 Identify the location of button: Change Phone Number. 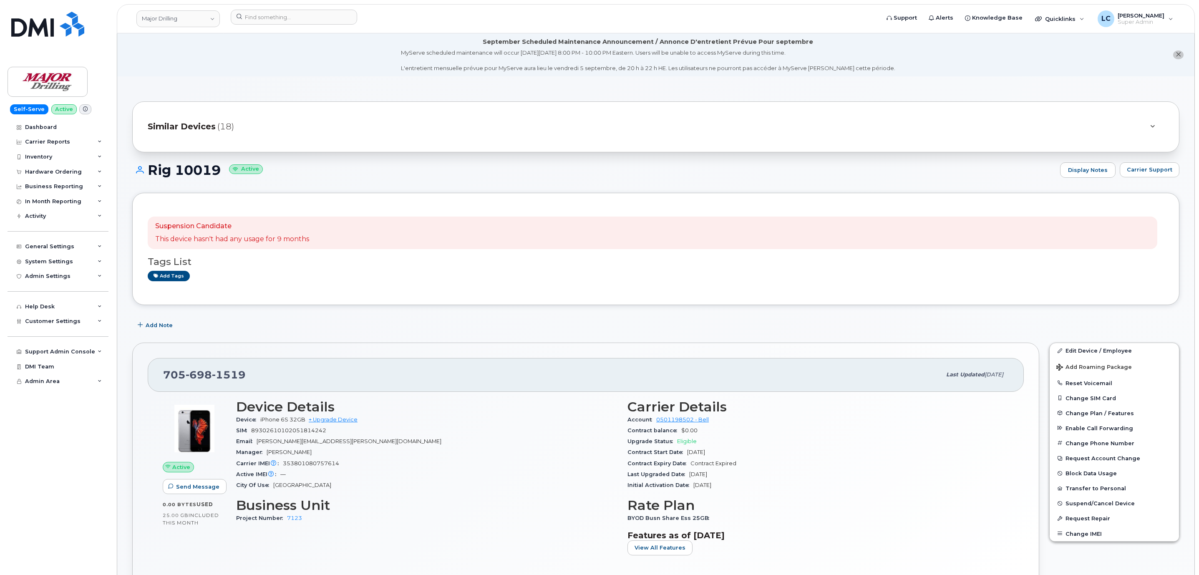
(1114, 443).